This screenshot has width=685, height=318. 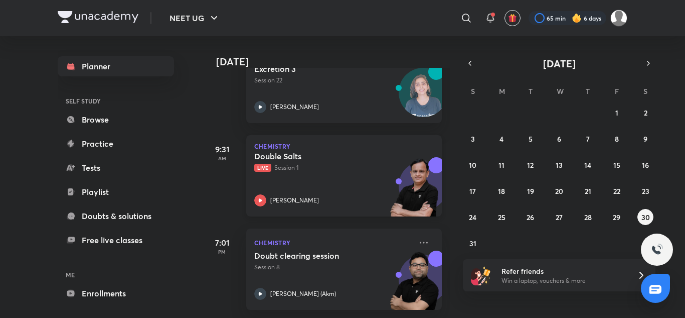 I want to click on abbr: August 10, 2025, so click(x=473, y=165).